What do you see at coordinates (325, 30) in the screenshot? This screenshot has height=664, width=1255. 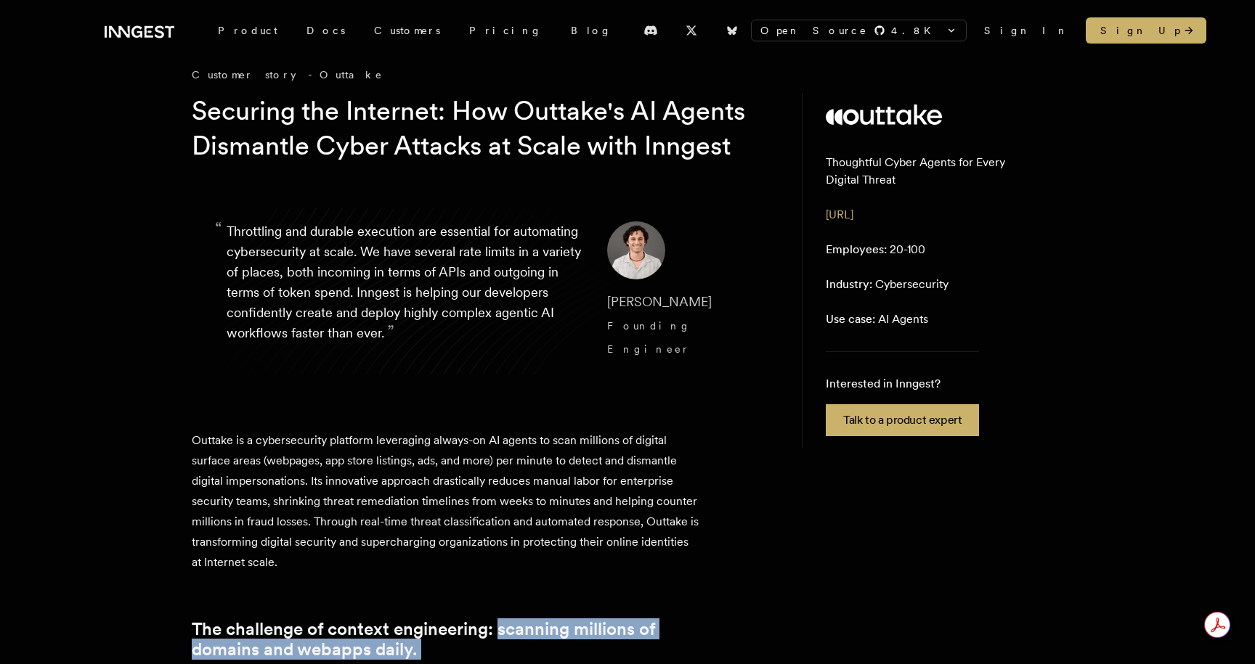 I see `a: Docs` at bounding box center [325, 30].